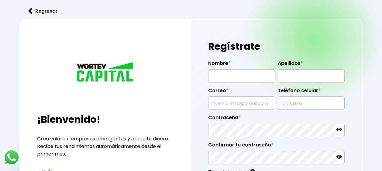 This screenshot has height=171, width=382. I want to click on h2: ¡Bienvenido!, so click(105, 120).